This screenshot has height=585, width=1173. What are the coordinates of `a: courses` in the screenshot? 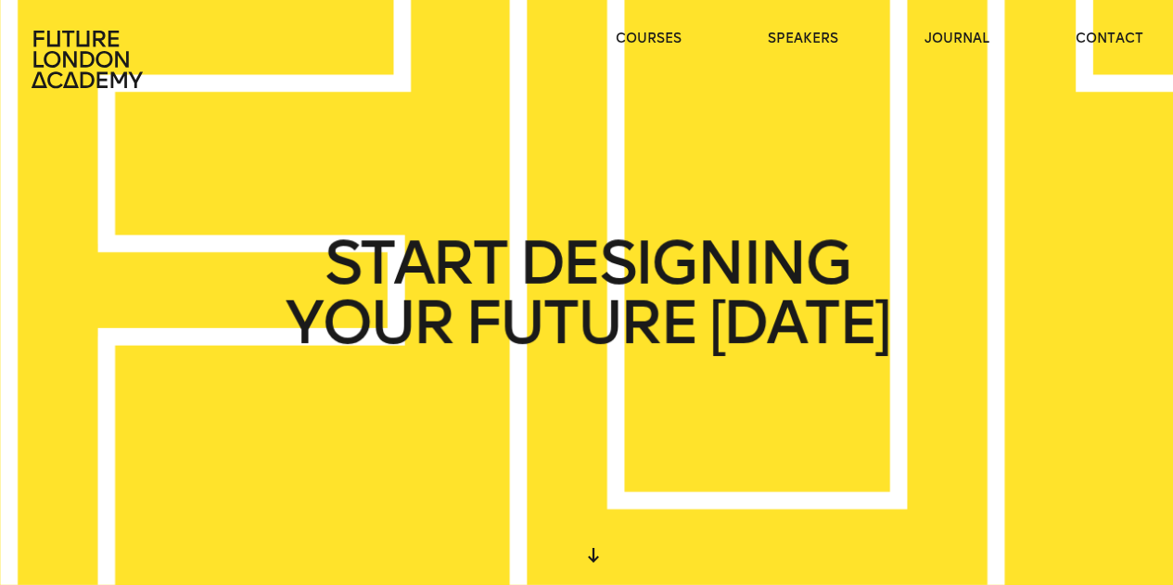 It's located at (648, 39).